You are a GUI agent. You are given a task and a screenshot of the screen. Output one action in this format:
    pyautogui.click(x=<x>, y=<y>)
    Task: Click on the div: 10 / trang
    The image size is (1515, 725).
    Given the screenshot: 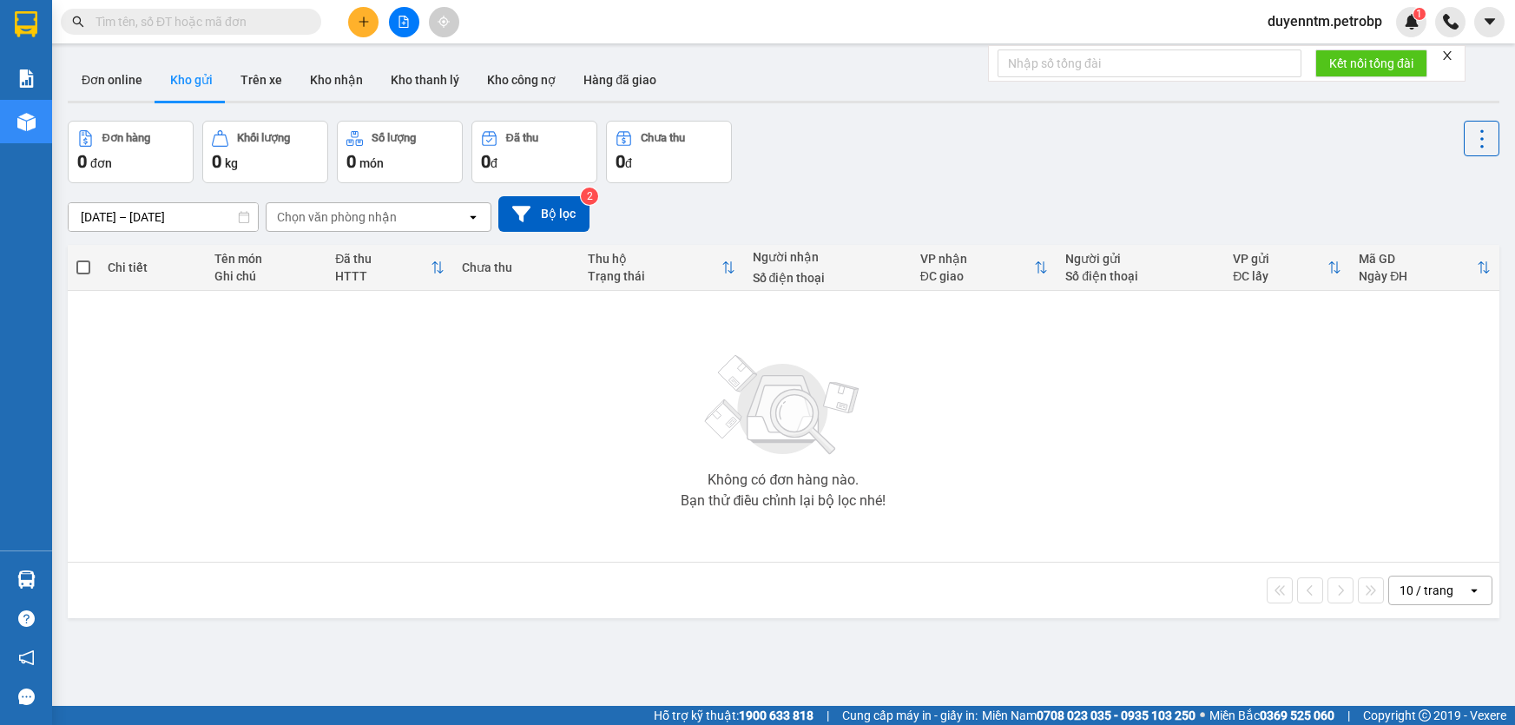 What is the action you would take?
    pyautogui.click(x=1427, y=591)
    